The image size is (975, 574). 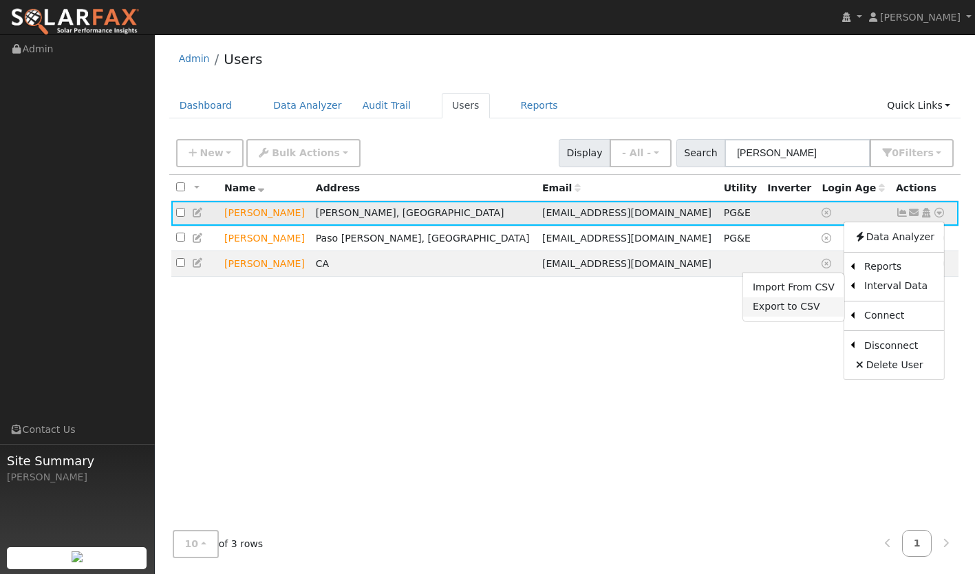 I want to click on a: Disconnect, so click(x=899, y=345).